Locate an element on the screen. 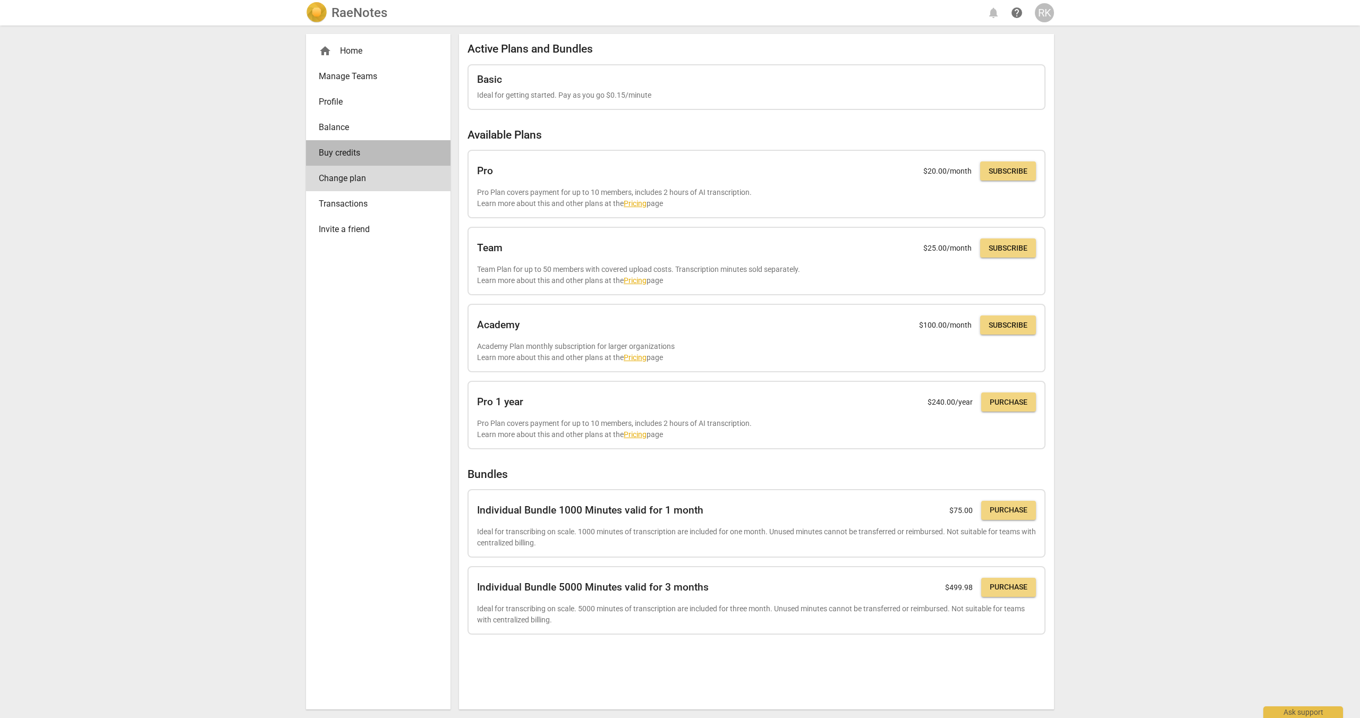 This screenshot has width=1360, height=718. p: $ 20.00 /month is located at coordinates (947, 171).